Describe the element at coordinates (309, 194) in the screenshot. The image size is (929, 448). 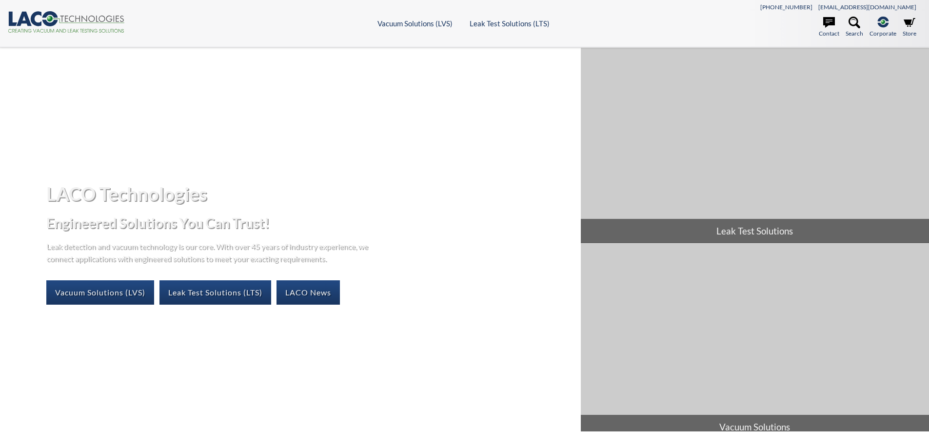
I see `h1: LACO Technologies` at that location.